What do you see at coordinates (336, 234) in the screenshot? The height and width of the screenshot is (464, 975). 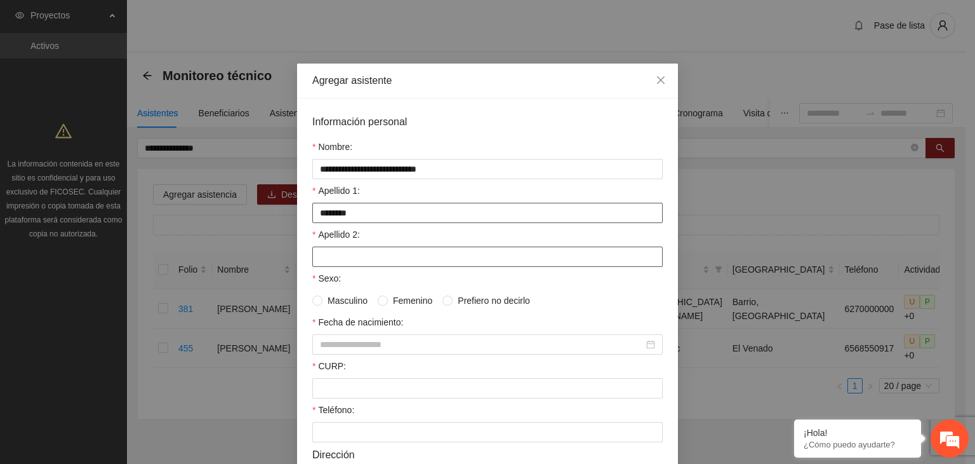 I see `label: Apellido 2:` at bounding box center [336, 234].